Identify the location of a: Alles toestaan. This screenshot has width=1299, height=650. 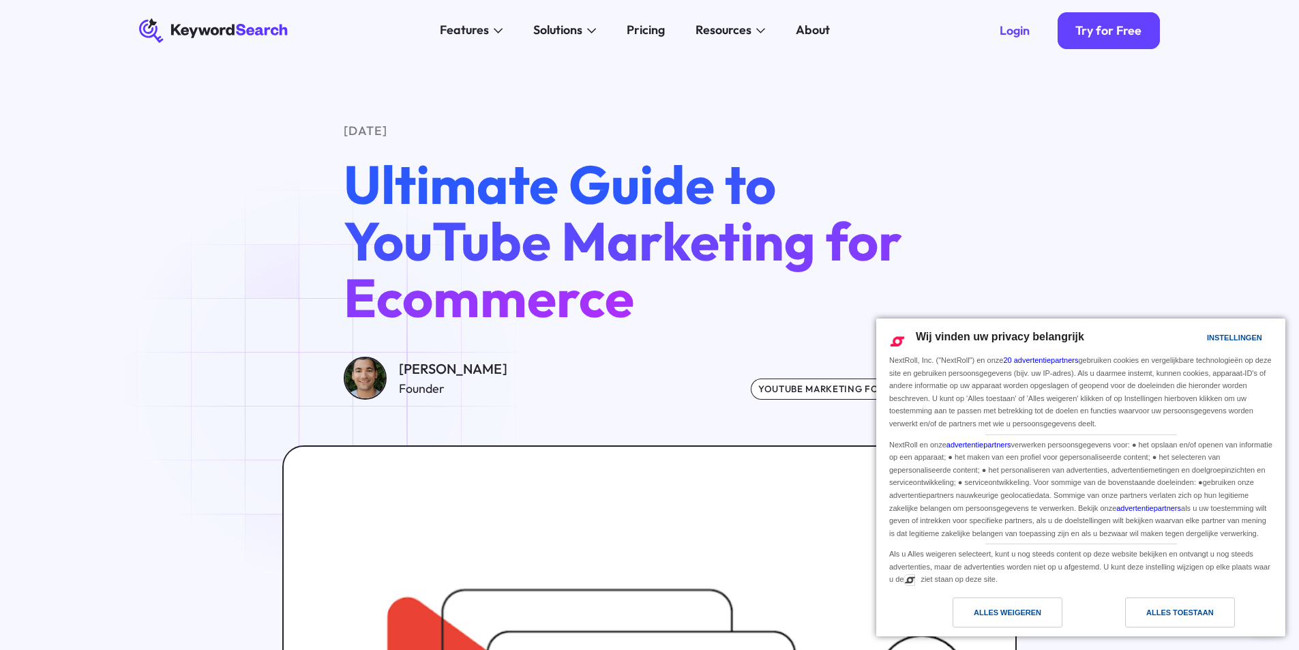
(1179, 616).